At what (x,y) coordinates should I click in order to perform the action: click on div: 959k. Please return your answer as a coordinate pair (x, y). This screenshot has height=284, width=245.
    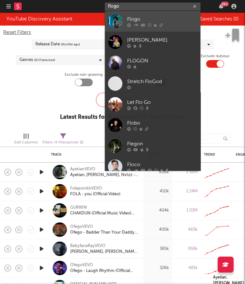
    Looking at the image, I should click on (187, 249).